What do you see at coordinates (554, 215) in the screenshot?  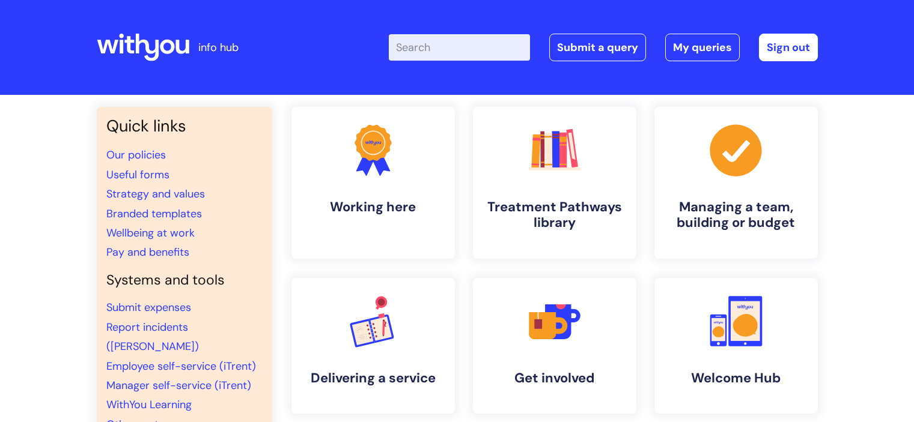 I see `h4: Treatment Pathways library` at bounding box center [554, 215].